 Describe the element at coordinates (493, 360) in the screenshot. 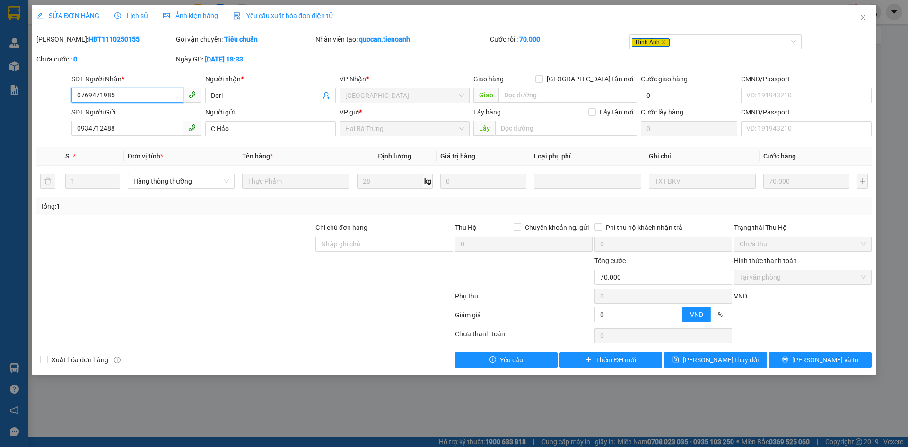

I see `span: exclamation-circle` at that location.